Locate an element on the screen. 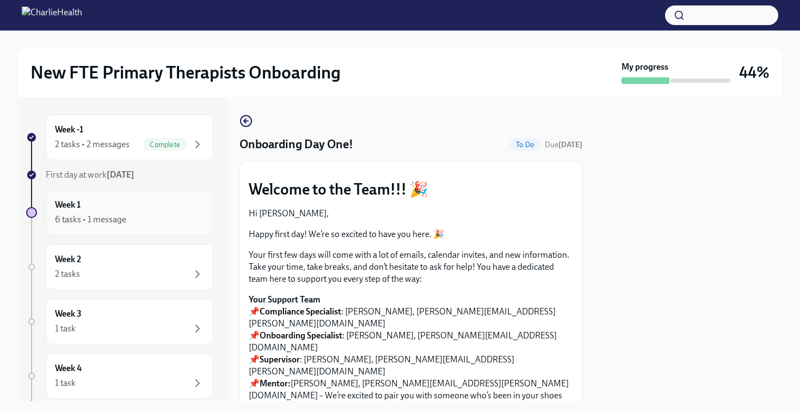 The width and height of the screenshot is (800, 412). p: Your first few days will come with a lot of emails, calendar invites, and new information. Take y... is located at coordinates (411, 267).